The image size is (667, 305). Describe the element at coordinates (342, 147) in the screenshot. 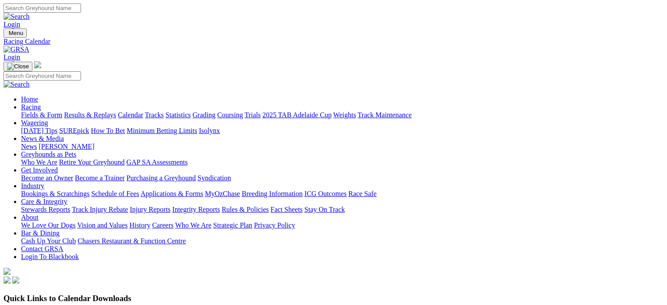

I see `div: News & Media` at that location.